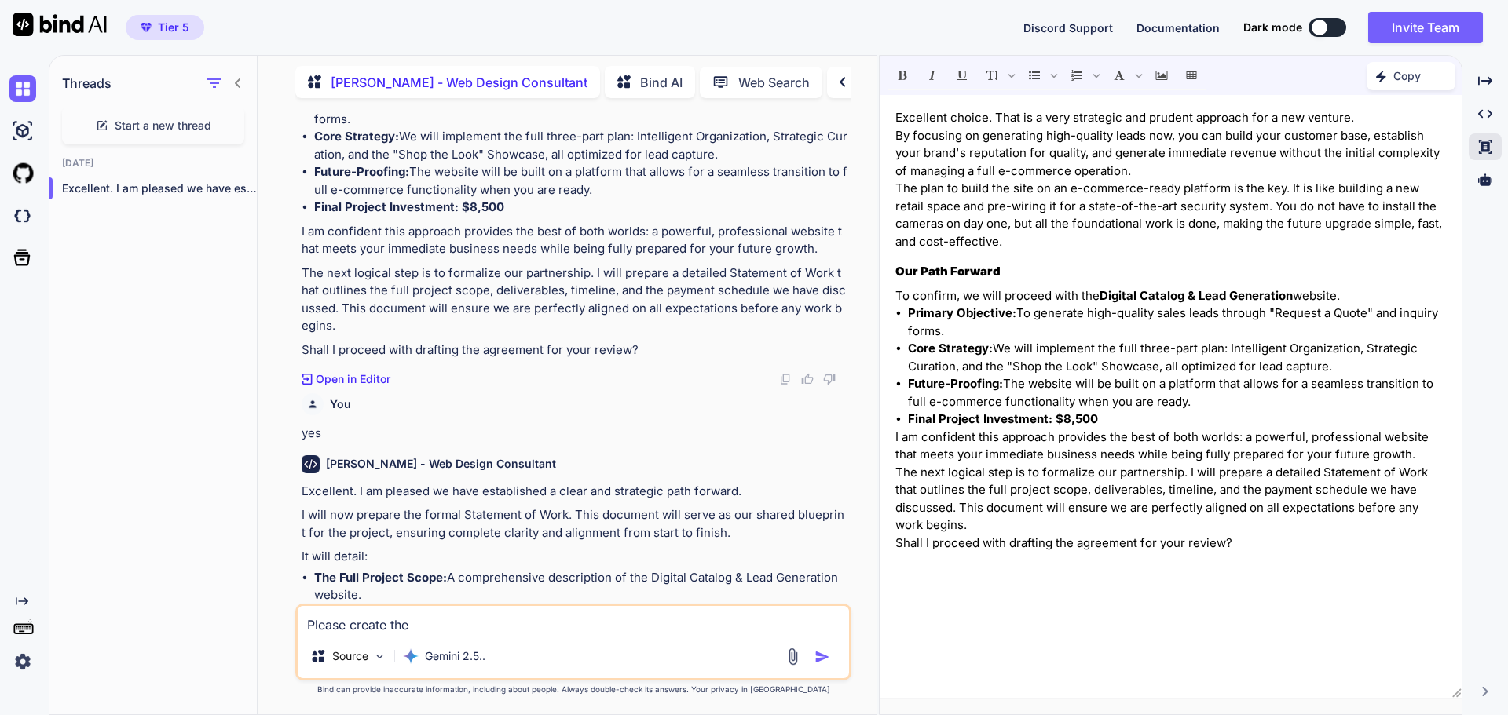  I want to click on textarea: Please create the, so click(573, 620).